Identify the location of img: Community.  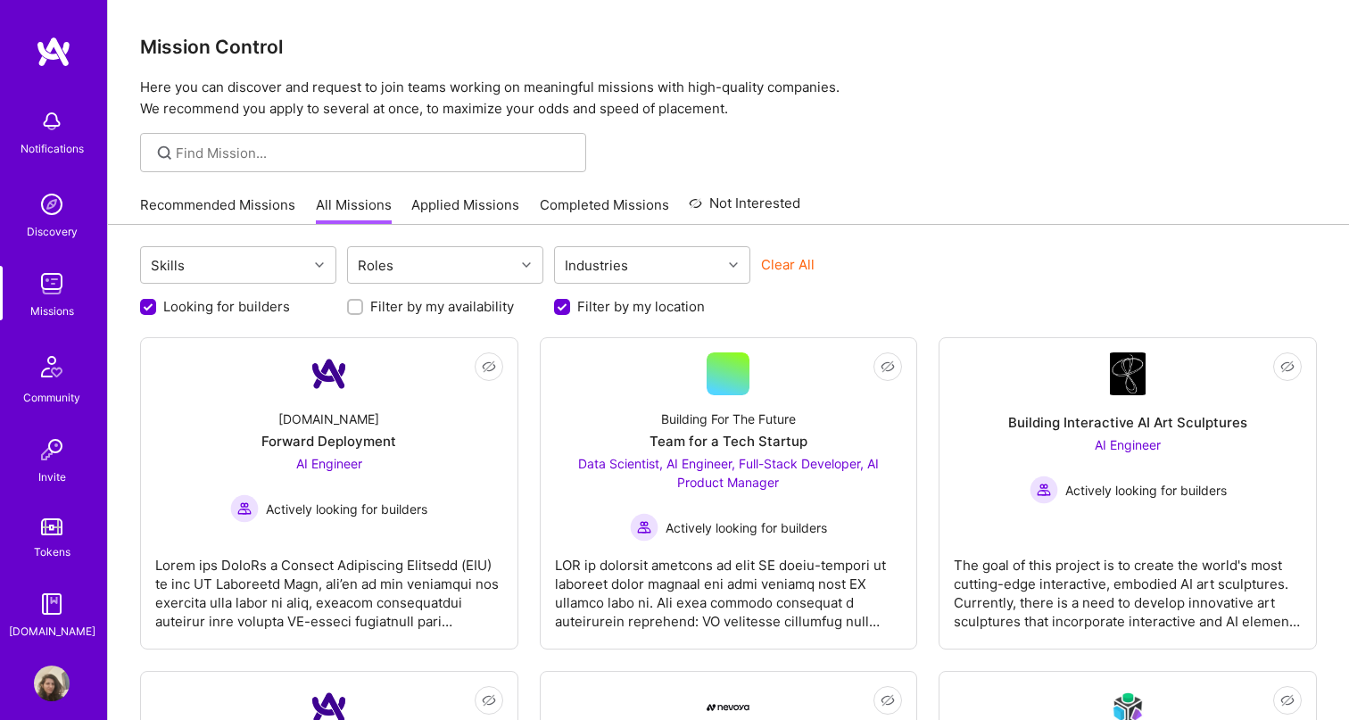
(52, 367).